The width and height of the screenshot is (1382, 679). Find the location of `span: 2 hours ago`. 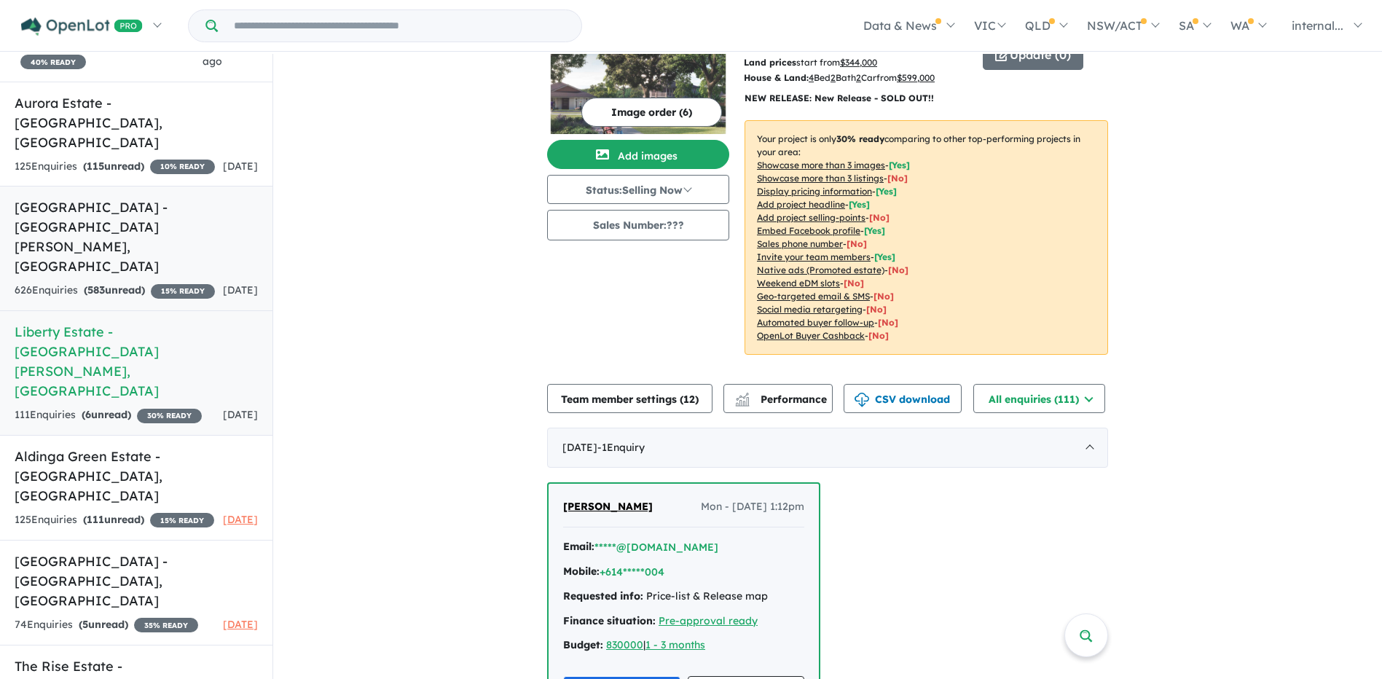

span: 2 hours ago is located at coordinates (221, 52).